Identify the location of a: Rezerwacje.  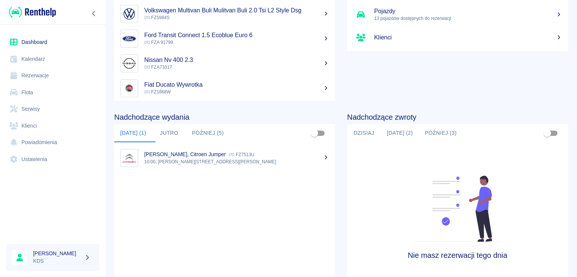
(53, 75).